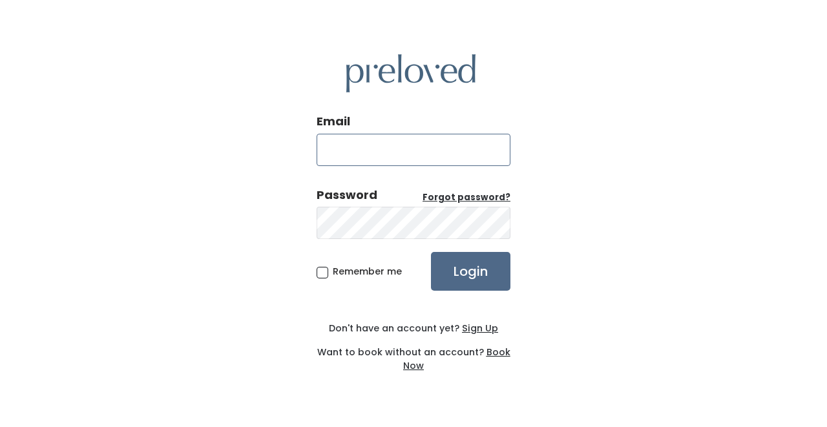  I want to click on u: Book Now, so click(457, 359).